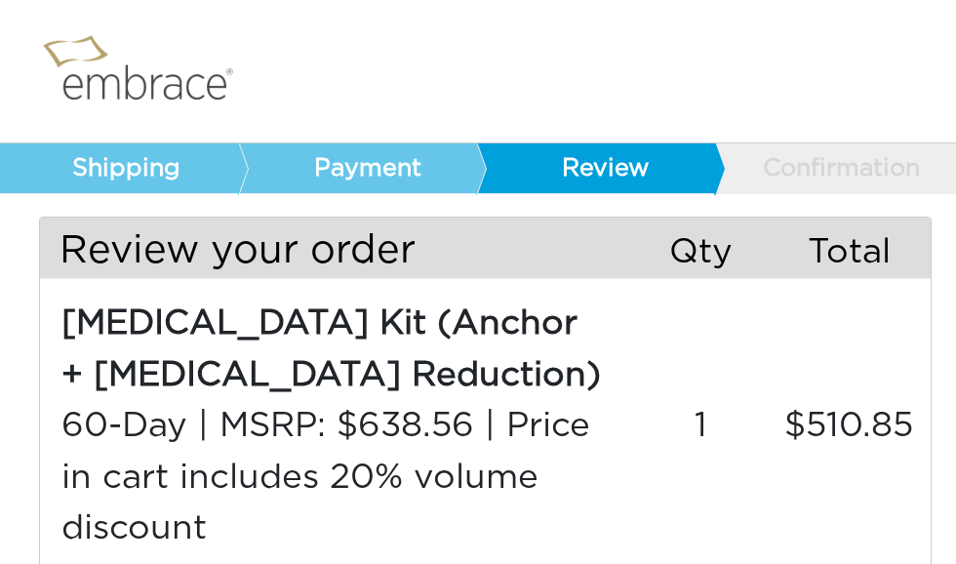  Describe the element at coordinates (595, 169) in the screenshot. I see `a: Review` at that location.